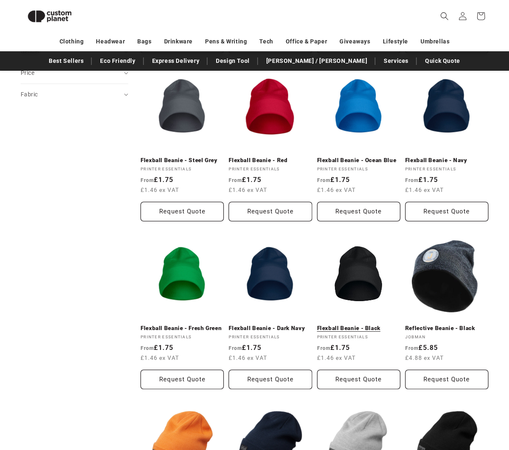 The width and height of the screenshot is (509, 450). Describe the element at coordinates (270, 161) in the screenshot. I see `a: Flexball Beanie - Red` at that location.